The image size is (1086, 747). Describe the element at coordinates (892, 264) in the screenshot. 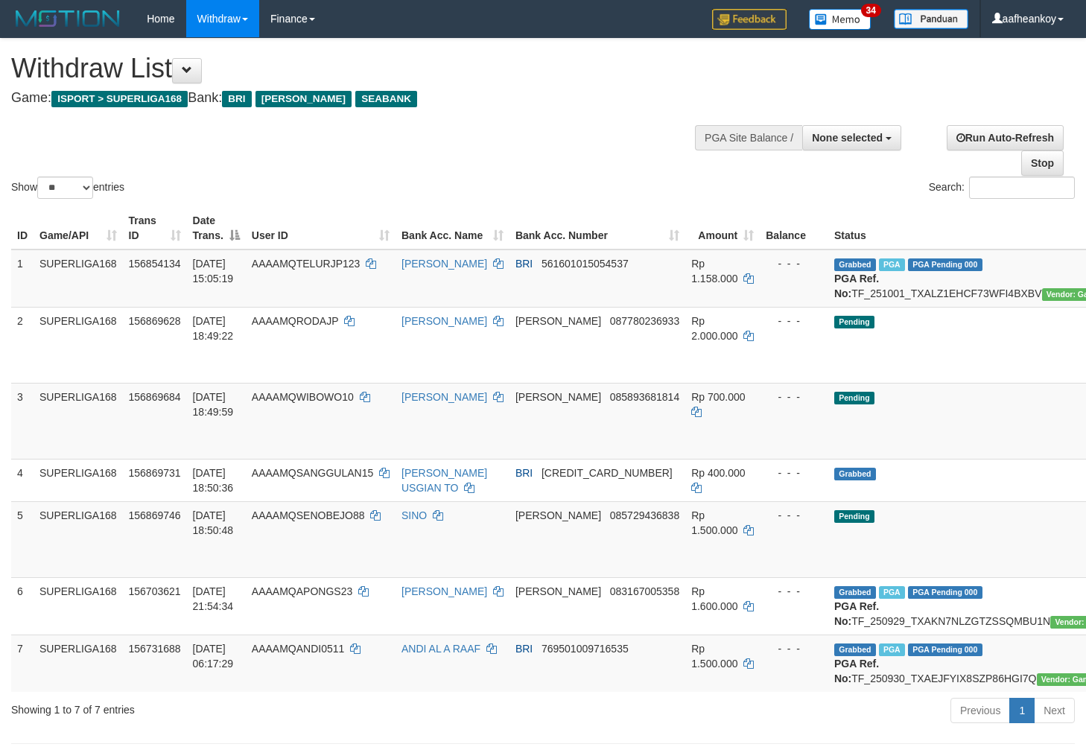

I see `span: Marked by aafsengchandara` at that location.